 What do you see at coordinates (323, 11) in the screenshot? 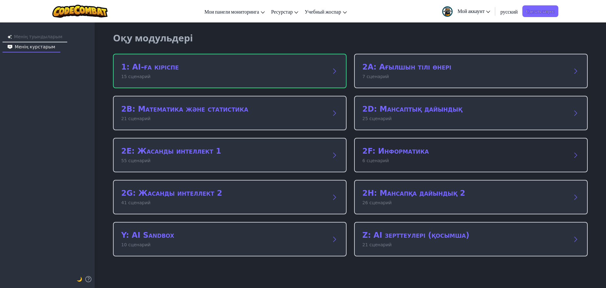
I see `font: Учебный жоспар` at bounding box center [323, 11].